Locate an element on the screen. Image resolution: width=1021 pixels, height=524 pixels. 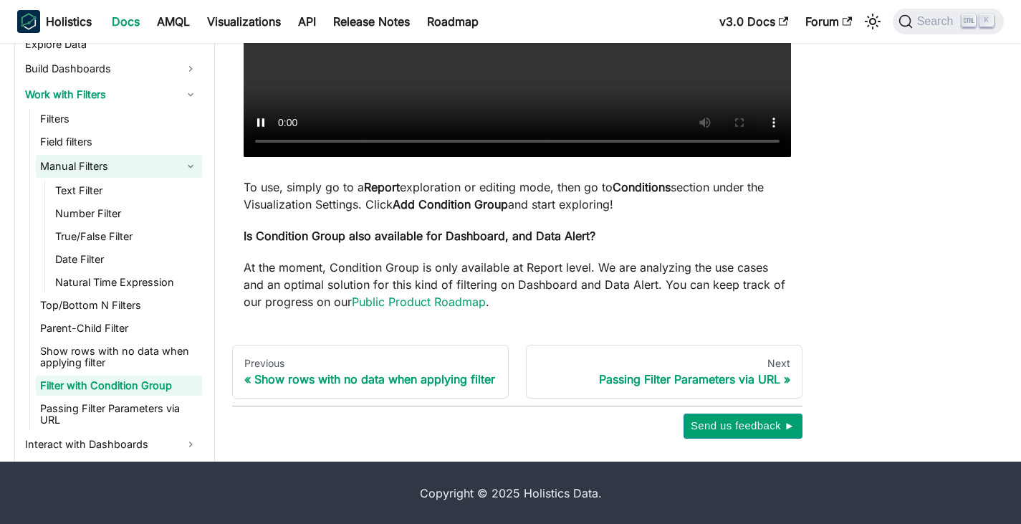
a: Work with Filters is located at coordinates (111, 95).